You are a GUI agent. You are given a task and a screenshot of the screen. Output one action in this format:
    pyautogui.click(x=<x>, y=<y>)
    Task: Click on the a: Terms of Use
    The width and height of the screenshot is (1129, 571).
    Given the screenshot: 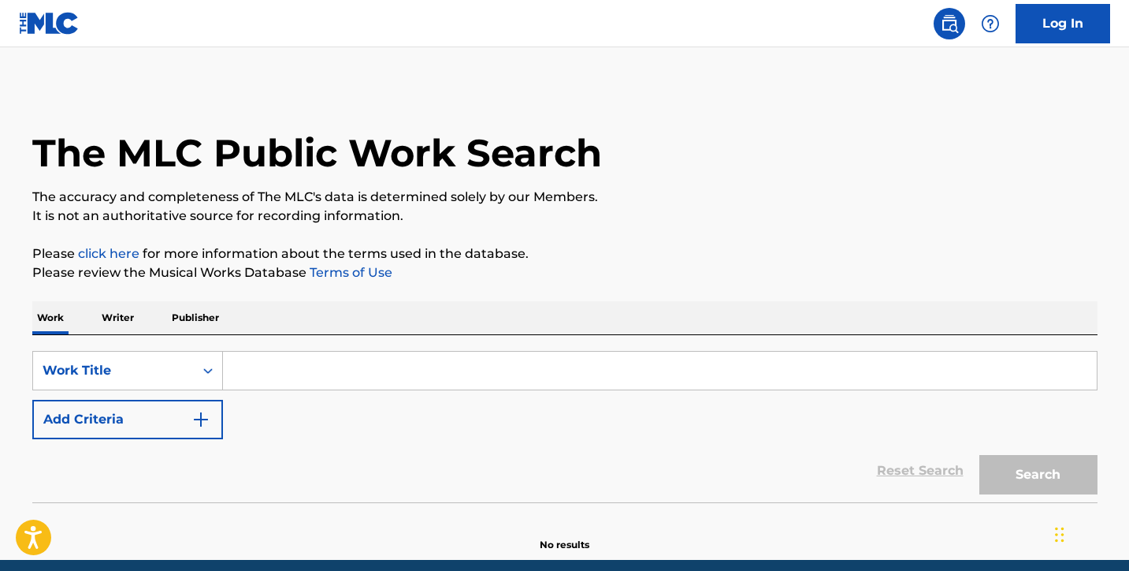 What is the action you would take?
    pyautogui.click(x=349, y=272)
    